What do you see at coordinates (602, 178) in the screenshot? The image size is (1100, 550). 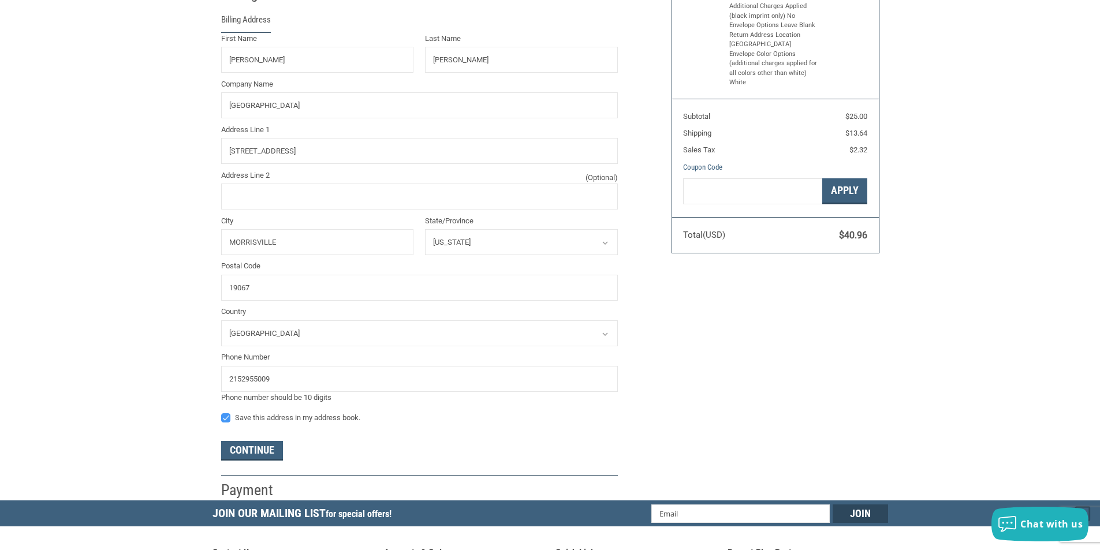 I see `small: (Optional)` at bounding box center [602, 178].